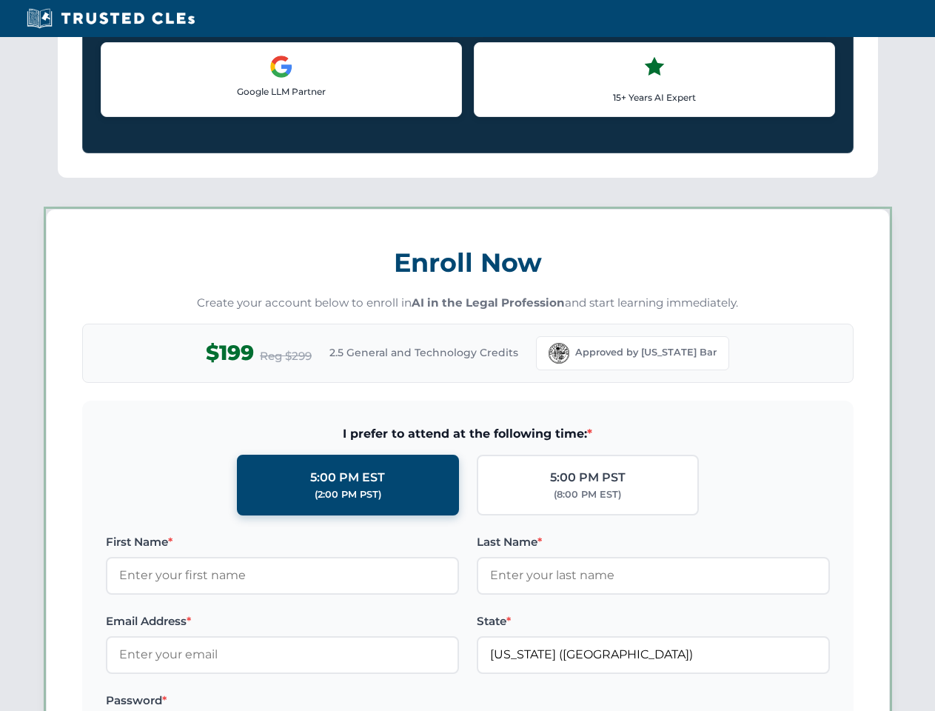 This screenshot has height=711, width=935. Describe the element at coordinates (282, 575) in the screenshot. I see `input: Enter your first name` at that location.